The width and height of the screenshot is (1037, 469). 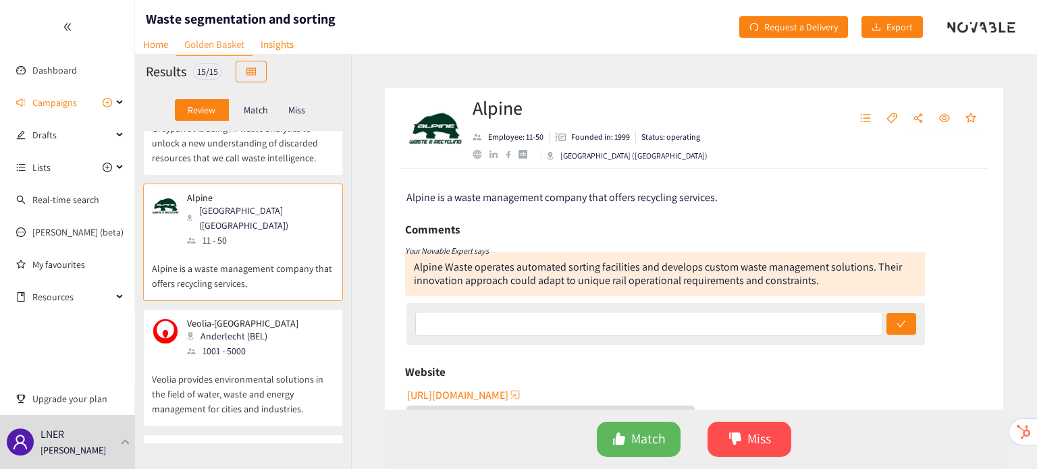 I want to click on li: Employees, so click(x=511, y=137).